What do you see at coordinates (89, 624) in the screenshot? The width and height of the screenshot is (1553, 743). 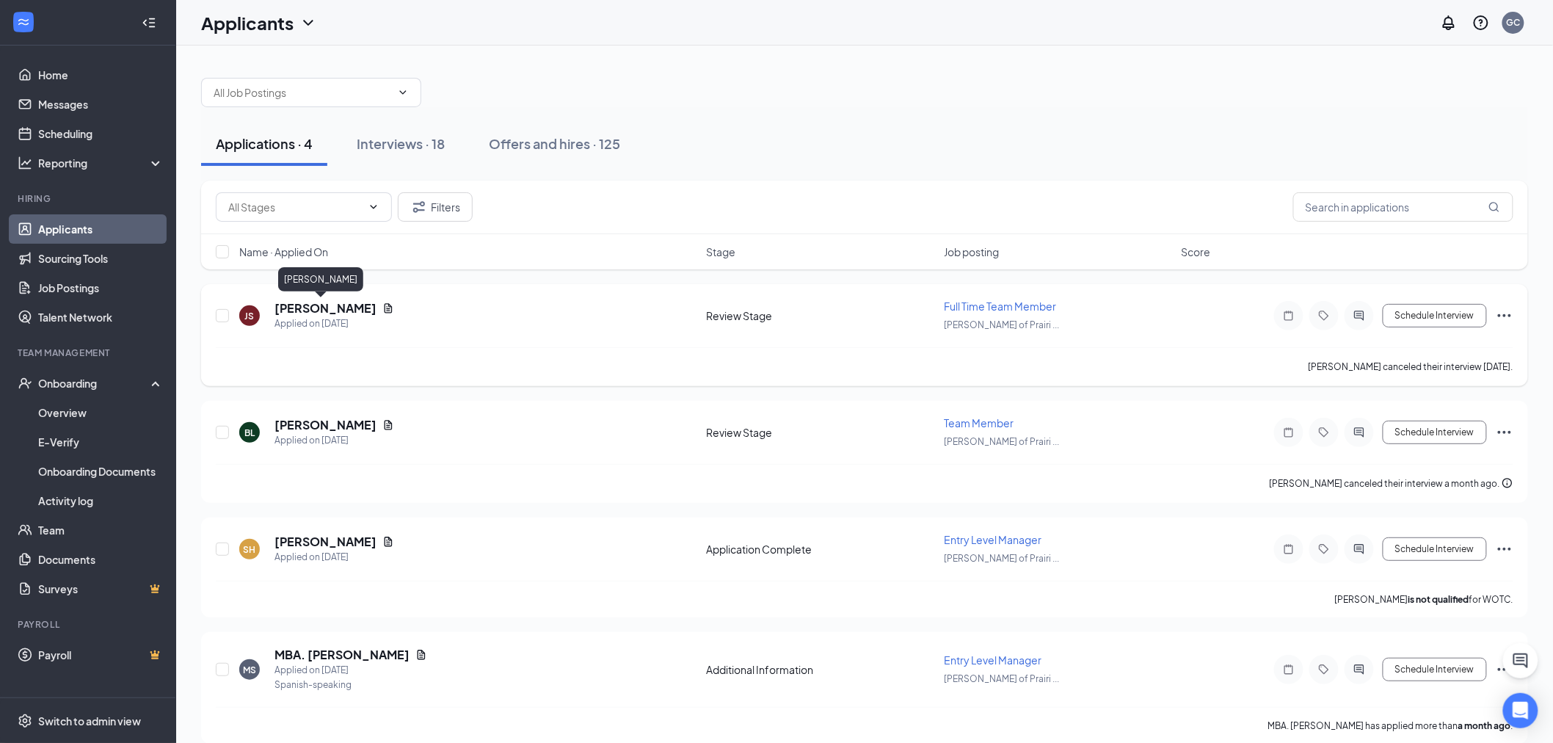 I see `div: Payroll` at bounding box center [89, 624].